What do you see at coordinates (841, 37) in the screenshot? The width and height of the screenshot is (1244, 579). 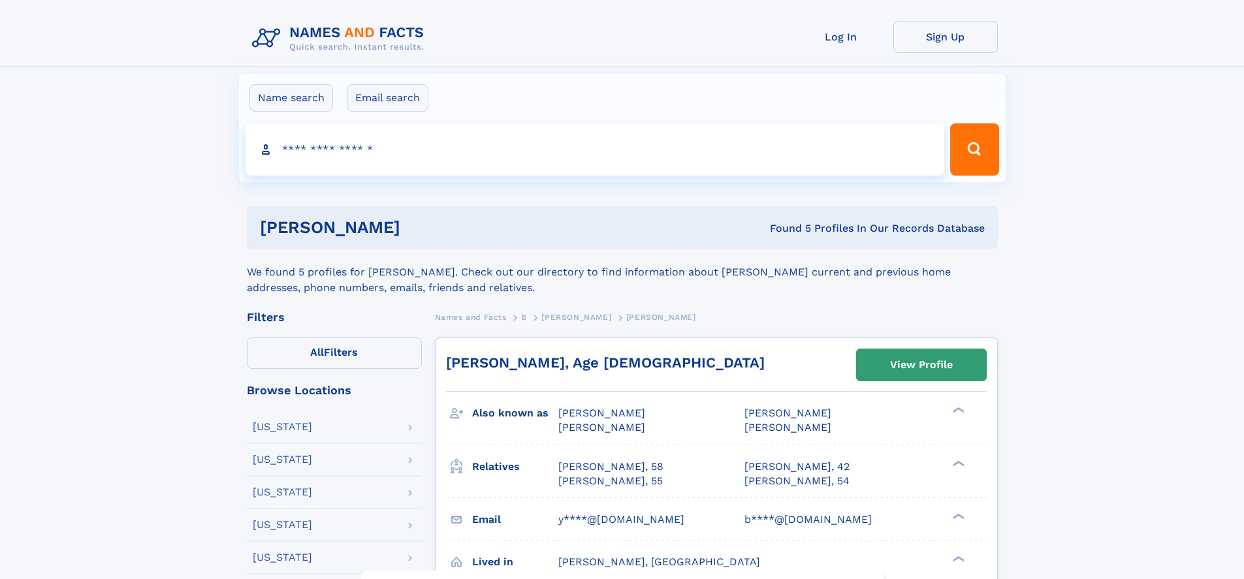 I see `a: Log In` at bounding box center [841, 37].